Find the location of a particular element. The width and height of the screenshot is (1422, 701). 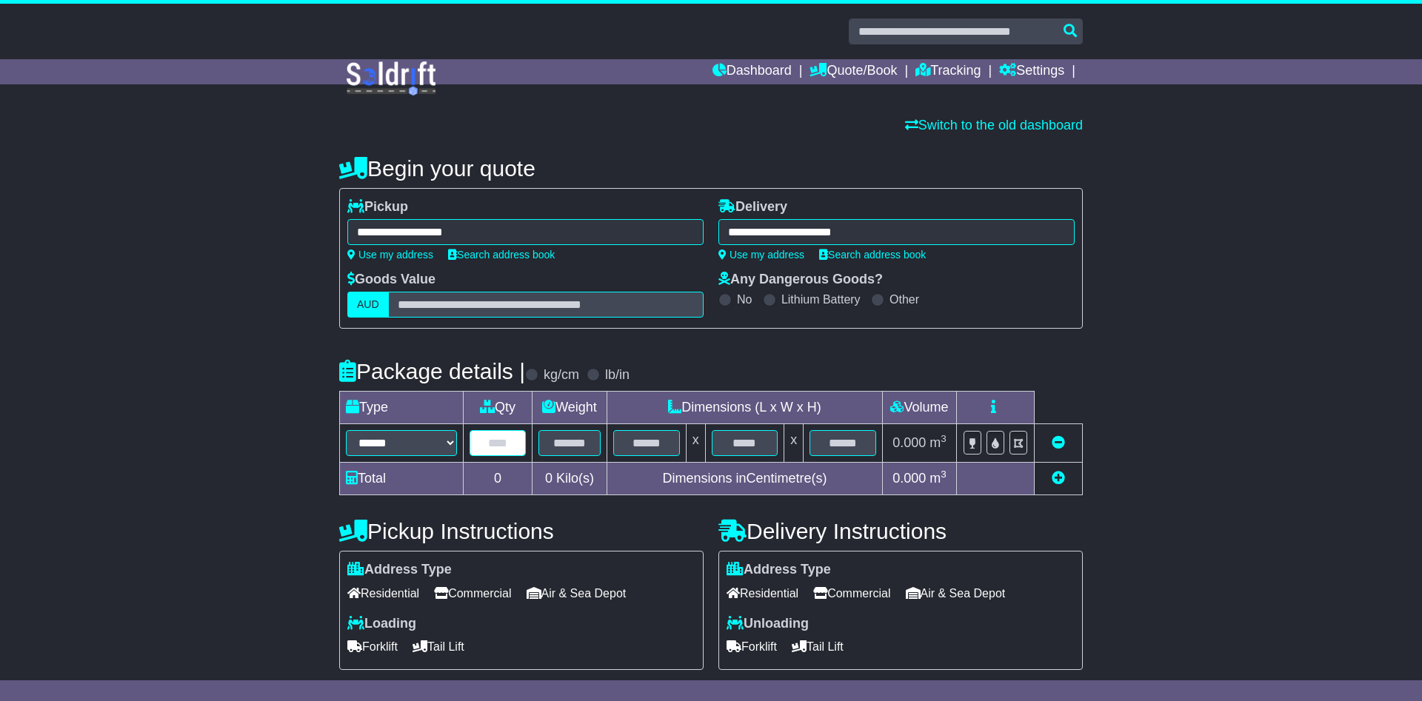

a: Remove this item is located at coordinates (1059, 443).